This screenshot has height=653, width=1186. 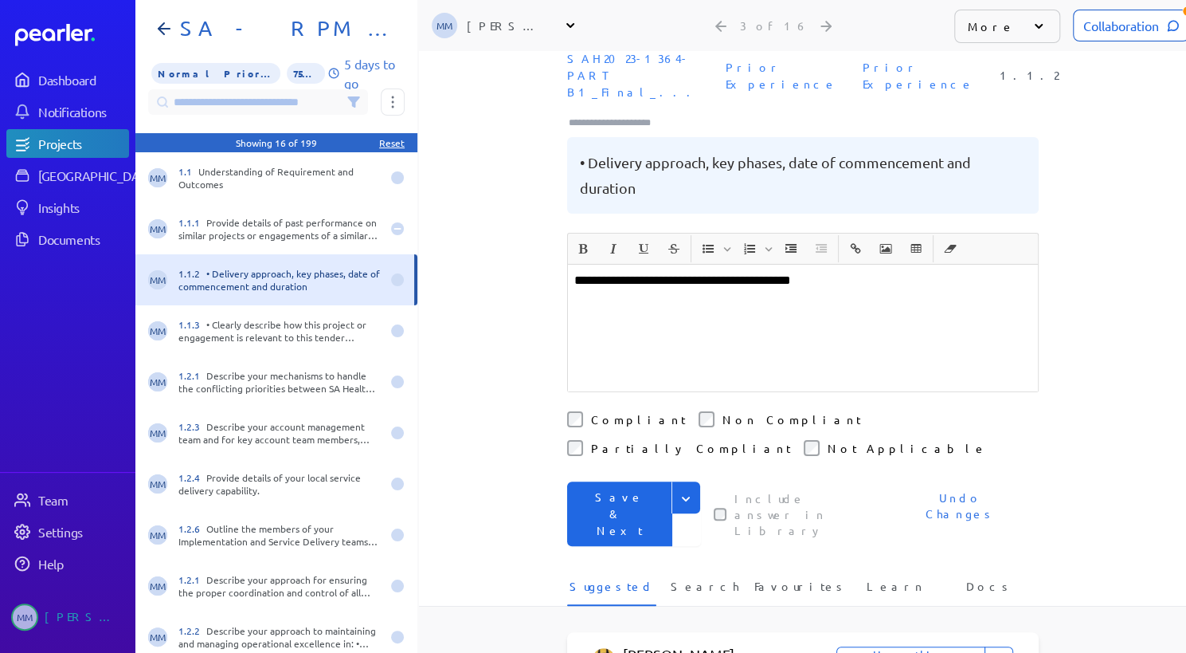 I want to click on span: Clear Formatting, so click(x=951, y=249).